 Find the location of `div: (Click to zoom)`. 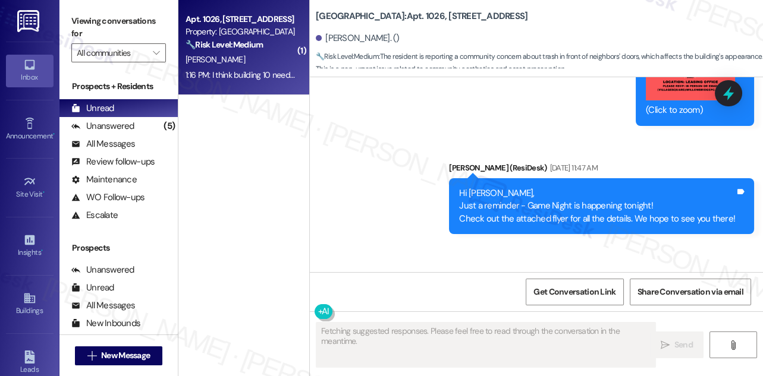

div: (Click to zoom) is located at coordinates (691, 110).